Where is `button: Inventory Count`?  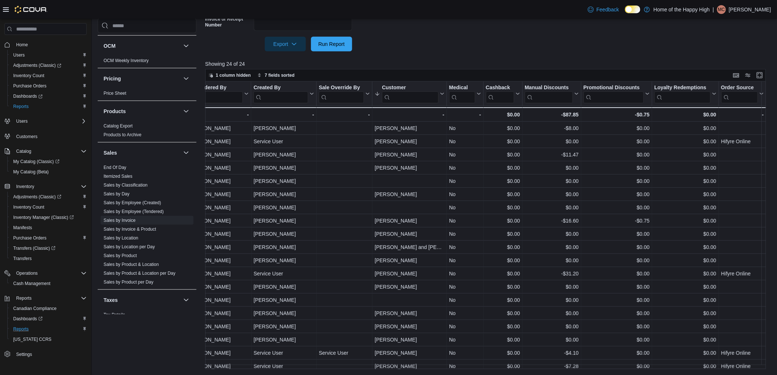
button: Inventory Count is located at coordinates (48, 207).